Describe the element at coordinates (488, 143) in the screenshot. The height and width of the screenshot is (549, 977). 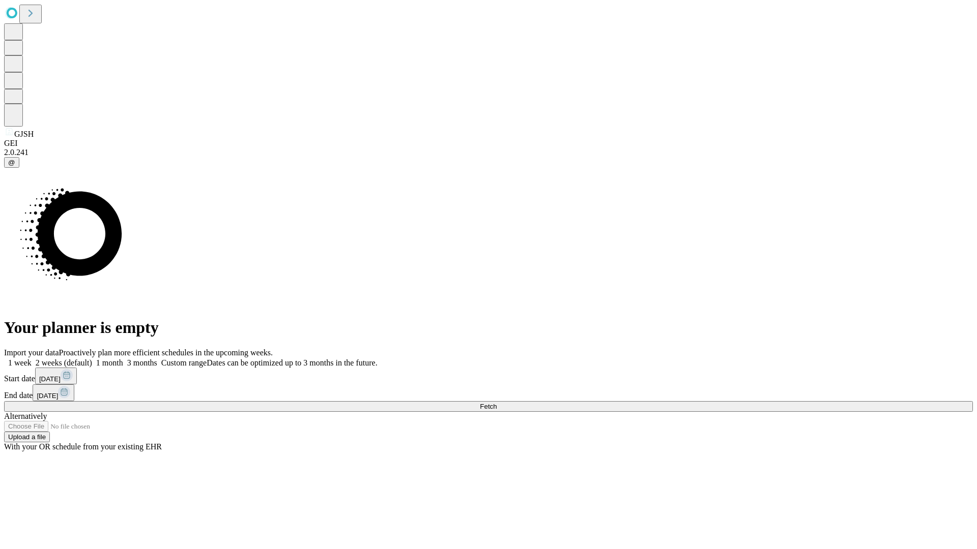
I see `div: GEI` at that location.